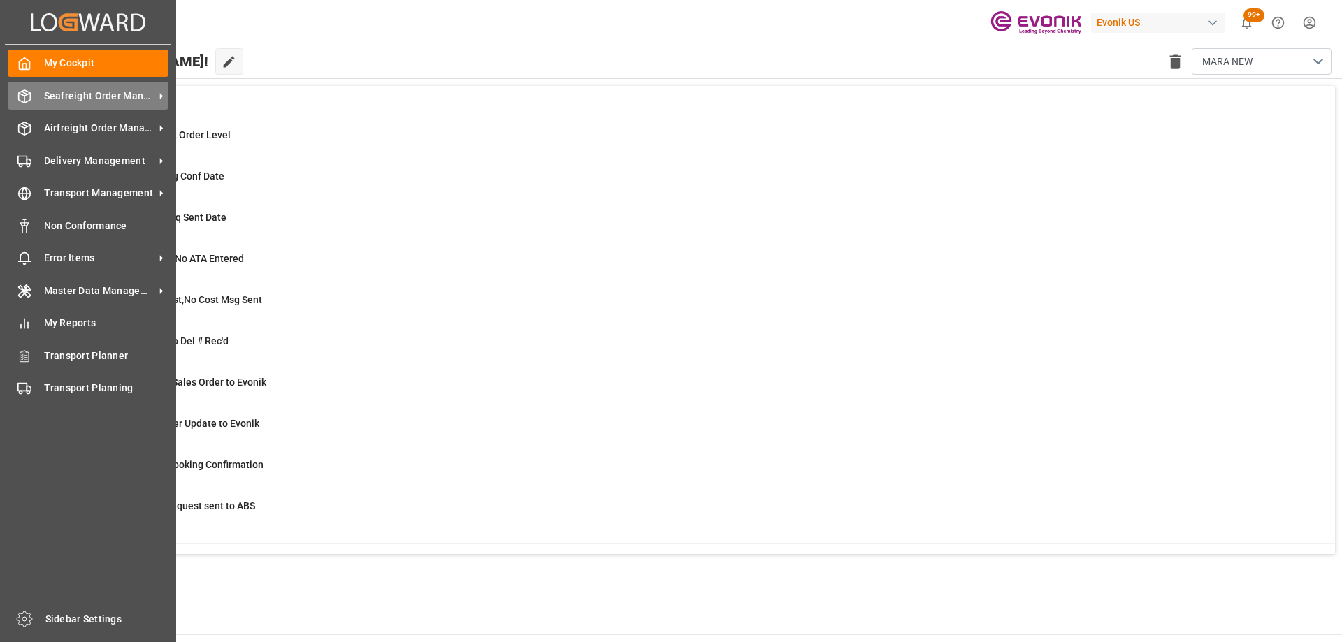 The height and width of the screenshot is (642, 1342). What do you see at coordinates (106, 323) in the screenshot?
I see `span: My Reports` at bounding box center [106, 323].